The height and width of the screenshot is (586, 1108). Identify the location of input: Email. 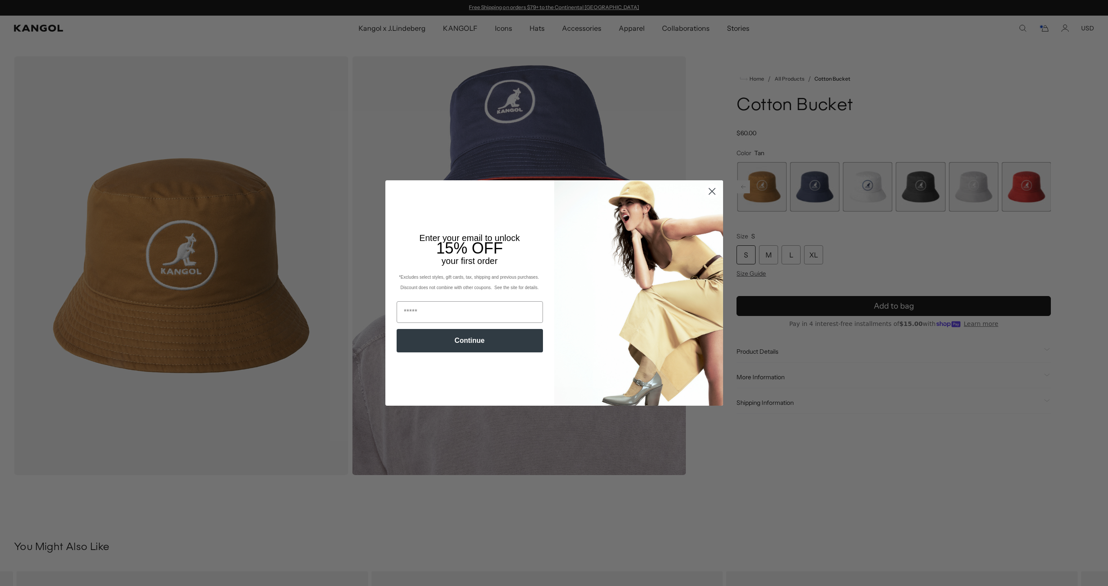
(470, 312).